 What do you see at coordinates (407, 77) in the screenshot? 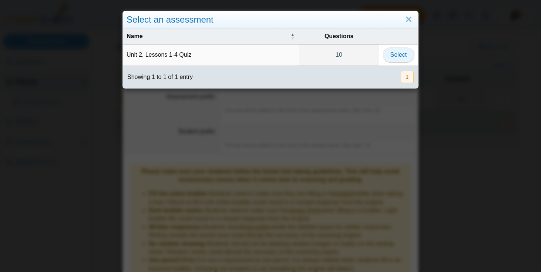
I see `button: 1` at bounding box center [407, 77].